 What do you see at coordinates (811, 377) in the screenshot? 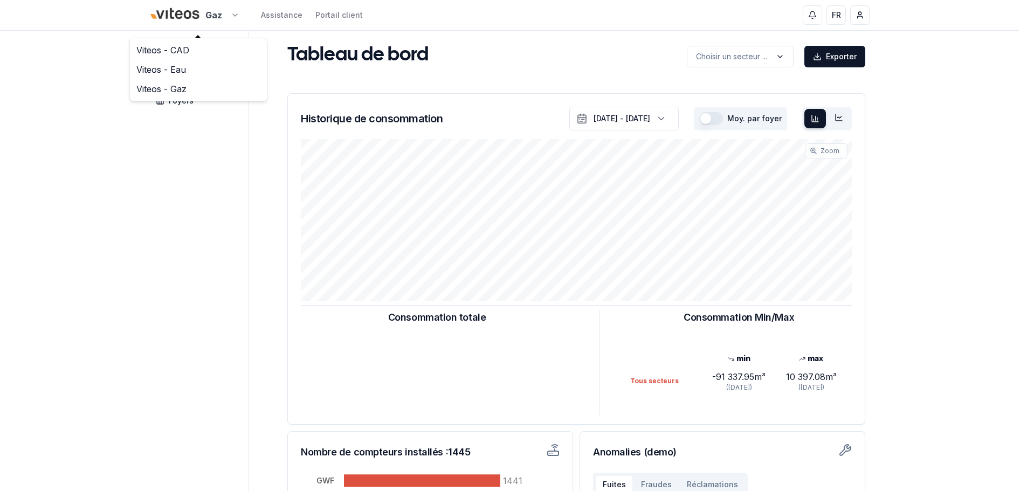
I see `div: 10 397.08 m³` at bounding box center [811, 377].